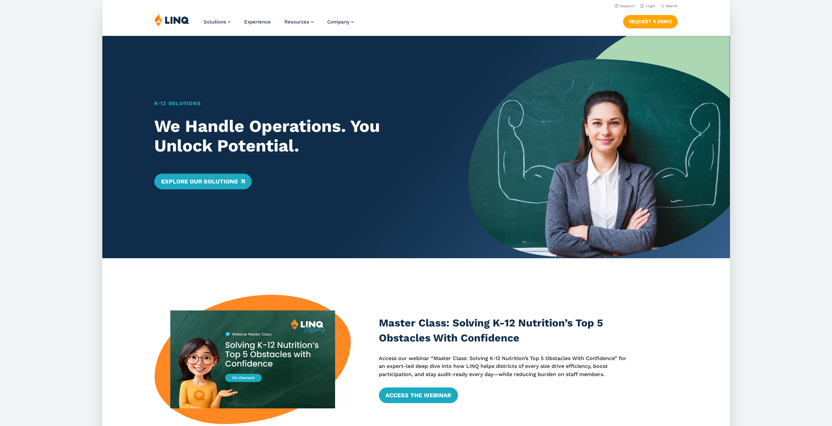 The width and height of the screenshot is (832, 426). I want to click on h2: We Handle Operations. You Unlock Potential., so click(298, 136).